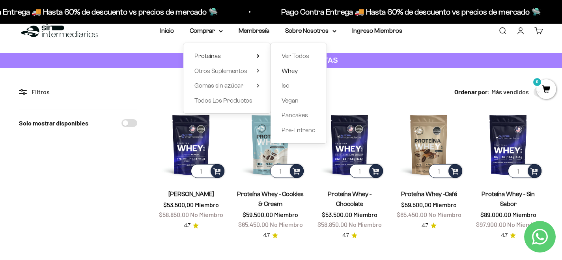  I want to click on span: $97.900,00, so click(491, 224).